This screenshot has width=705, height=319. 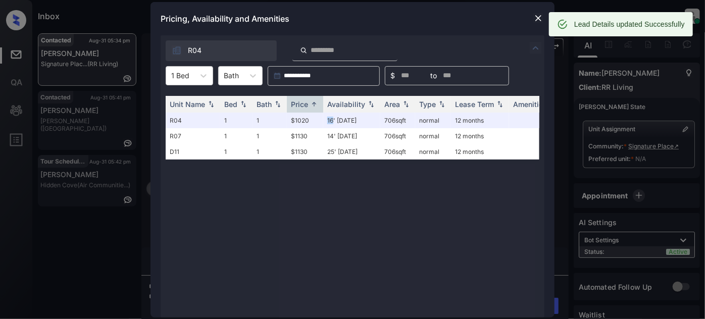 What do you see at coordinates (352, 19) in the screenshot?
I see `div: Pricing, Availability and Amenities` at bounding box center [352, 19].